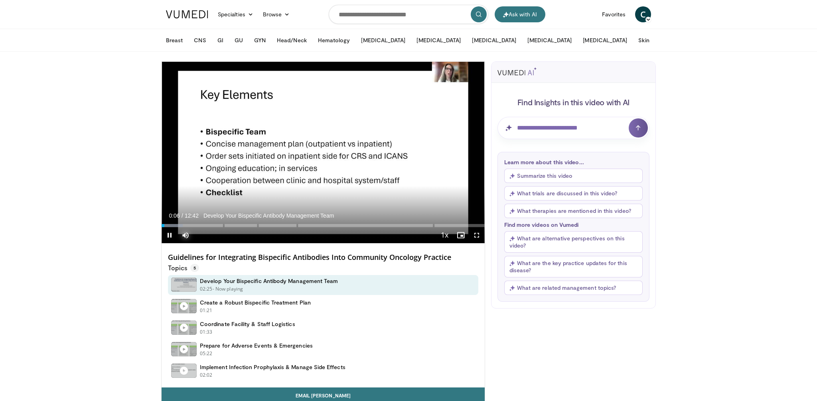 The height and width of the screenshot is (401, 817). What do you see at coordinates (235, 14) in the screenshot?
I see `a: Specialties` at bounding box center [235, 14].